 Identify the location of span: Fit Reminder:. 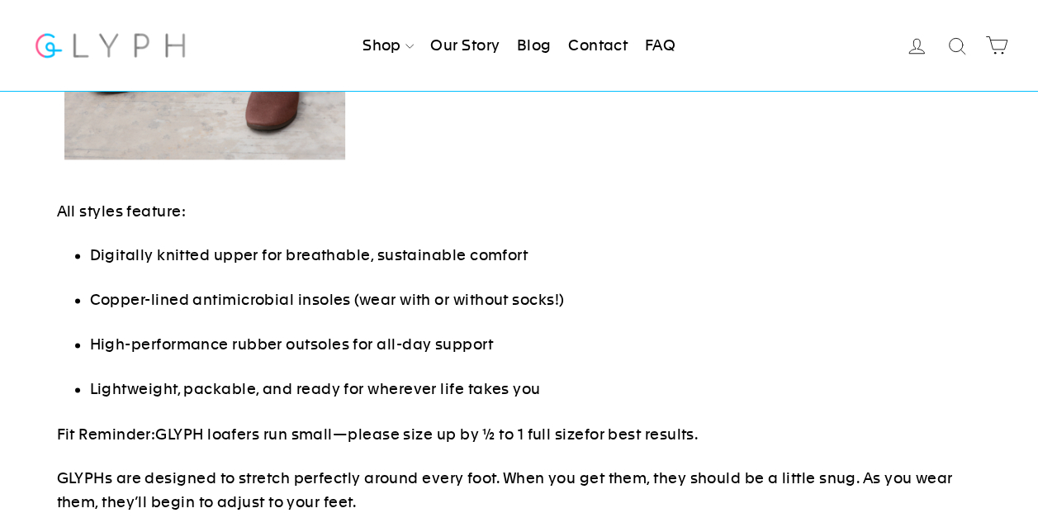
(107, 433).